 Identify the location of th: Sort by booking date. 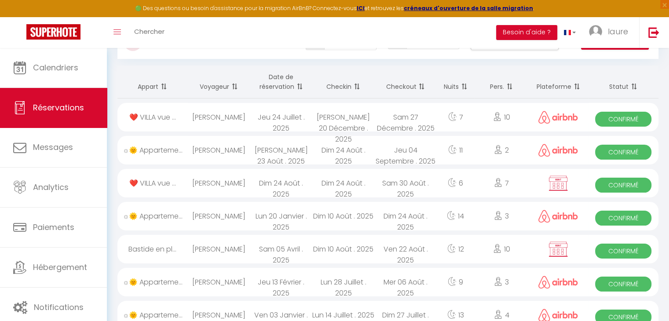
(281, 82).